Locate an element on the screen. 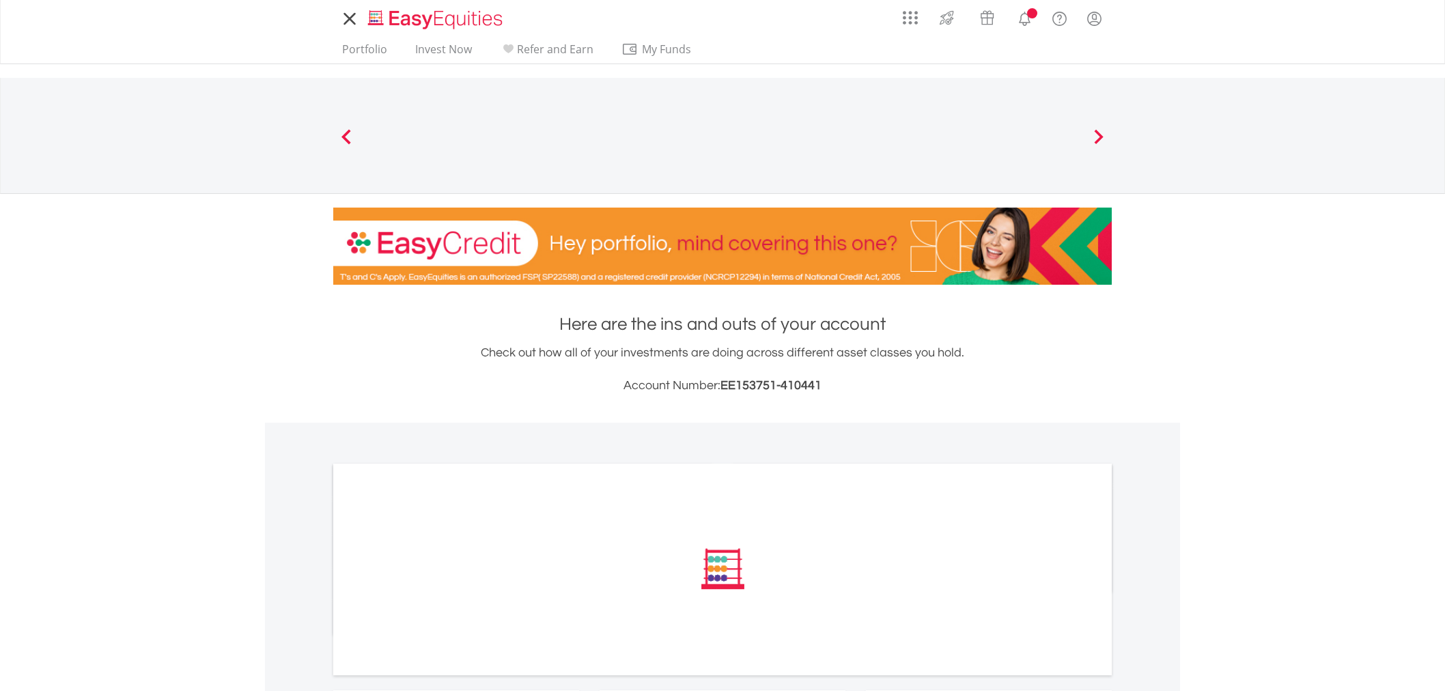  a: Invest Now is located at coordinates (443, 53).